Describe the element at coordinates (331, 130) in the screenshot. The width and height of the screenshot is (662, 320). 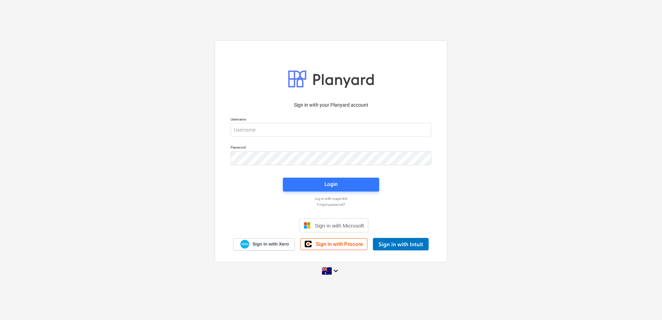
I see `input: Username` at that location.